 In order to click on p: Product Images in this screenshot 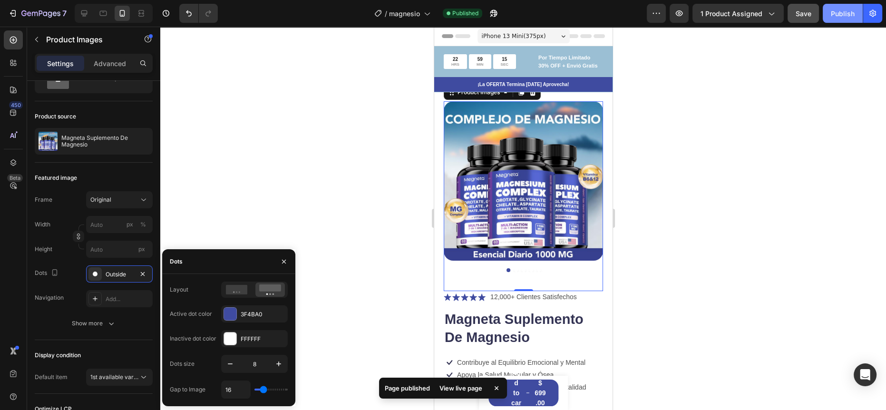, I will do `click(87, 39)`.